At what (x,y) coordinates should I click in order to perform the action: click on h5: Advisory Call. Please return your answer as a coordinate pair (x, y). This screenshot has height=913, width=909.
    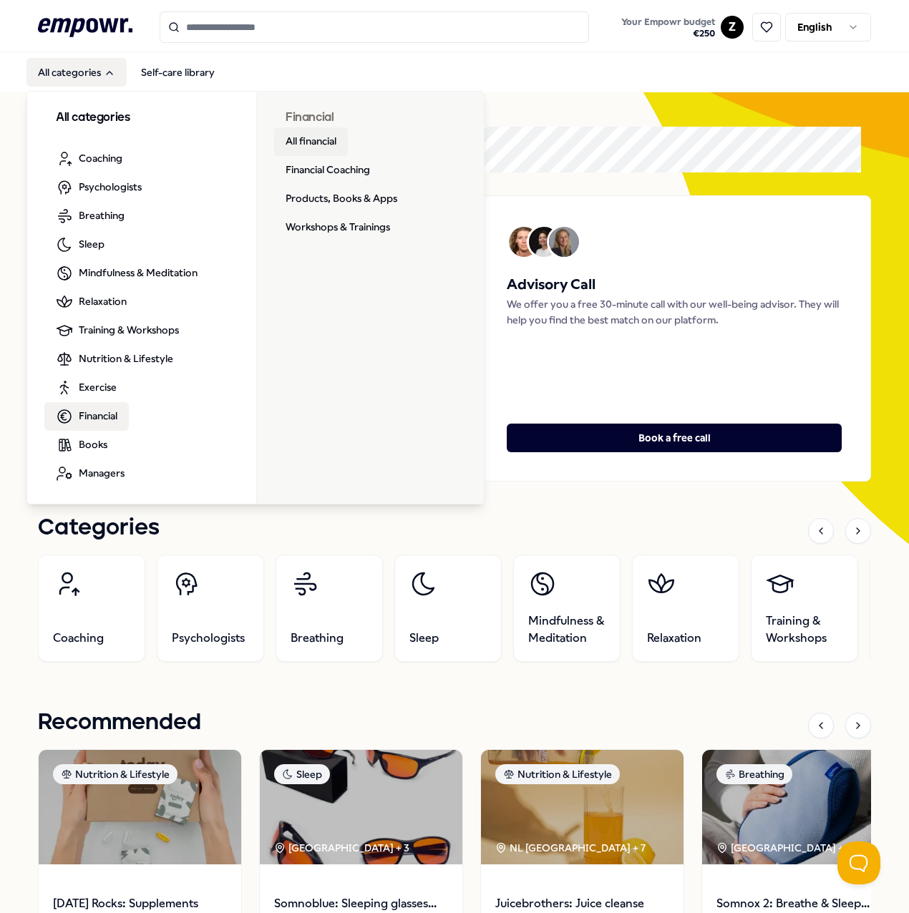
    Looking at the image, I should click on (674, 285).